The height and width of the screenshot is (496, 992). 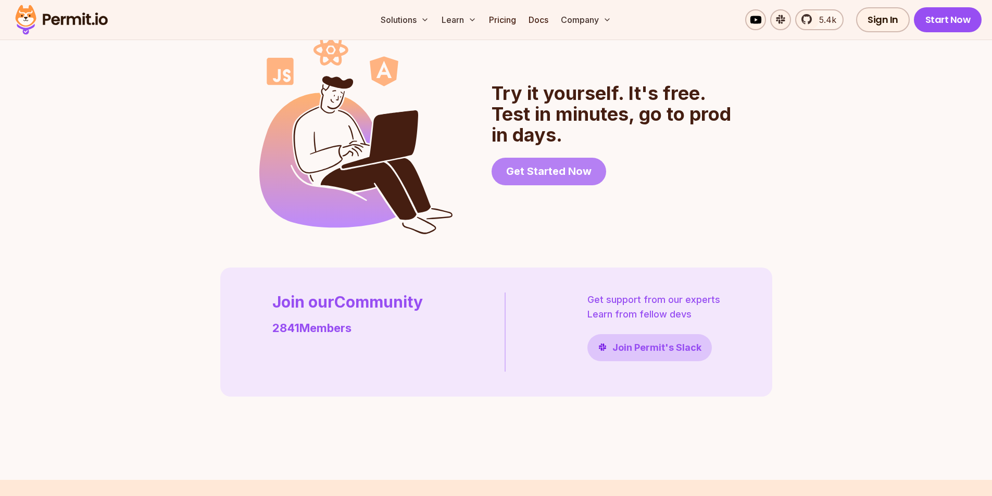 I want to click on button: Company, so click(x=586, y=20).